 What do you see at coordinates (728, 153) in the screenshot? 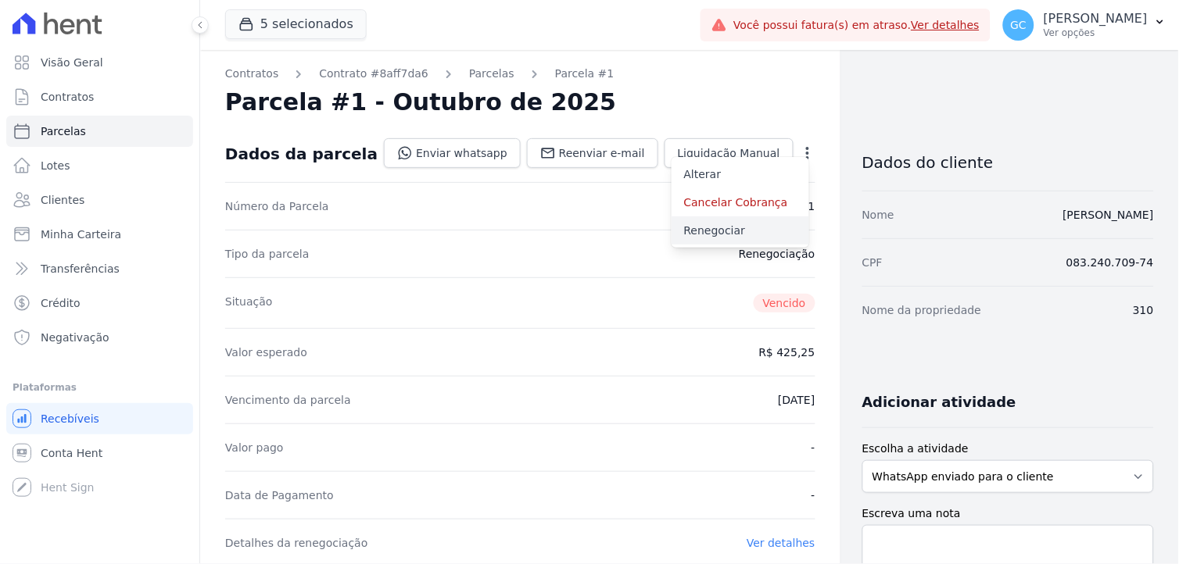
I see `span: Liquidação Manual` at bounding box center [728, 153].